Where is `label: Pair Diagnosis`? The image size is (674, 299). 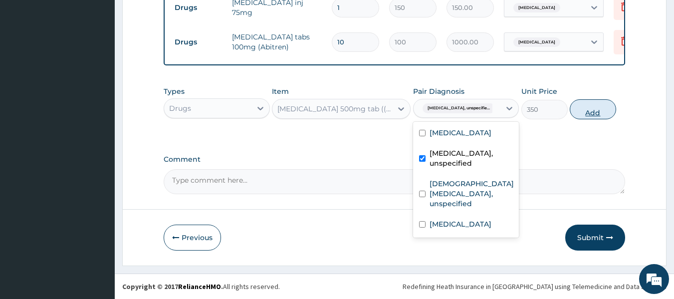
label: Pair Diagnosis is located at coordinates (438, 91).